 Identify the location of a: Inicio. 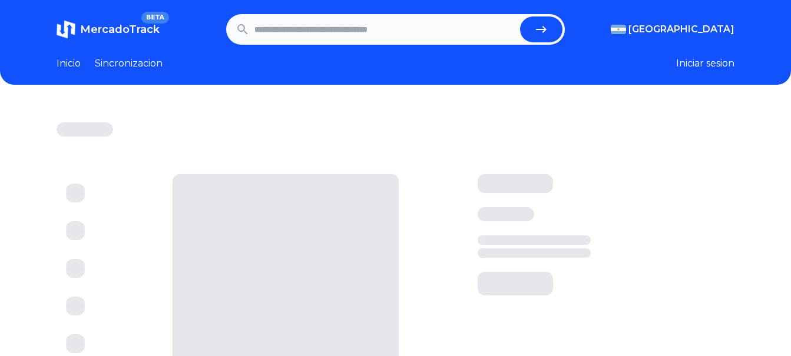
(68, 64).